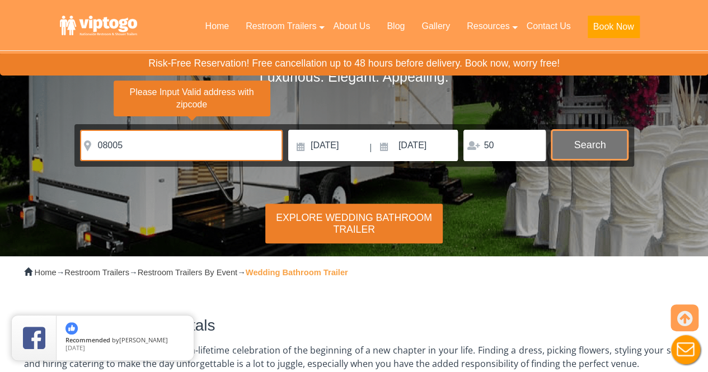 The width and height of the screenshot is (708, 372). What do you see at coordinates (686, 350) in the screenshot?
I see `button: Live Chat` at bounding box center [686, 350].